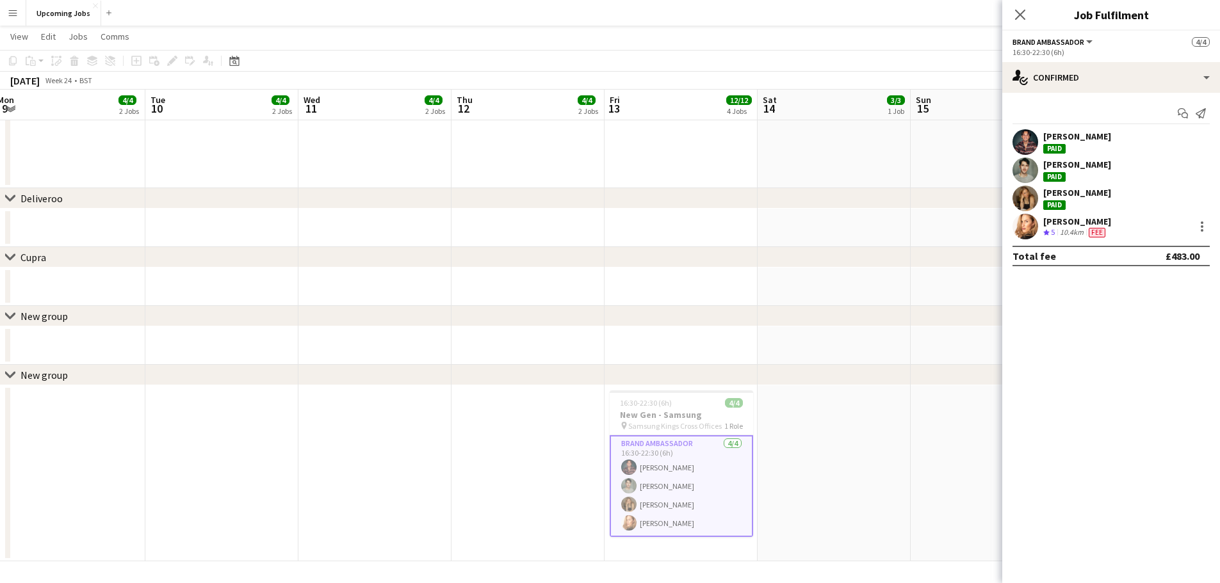  What do you see at coordinates (681, 415) in the screenshot?
I see `h3: New Gen - Samsung` at bounding box center [681, 415].